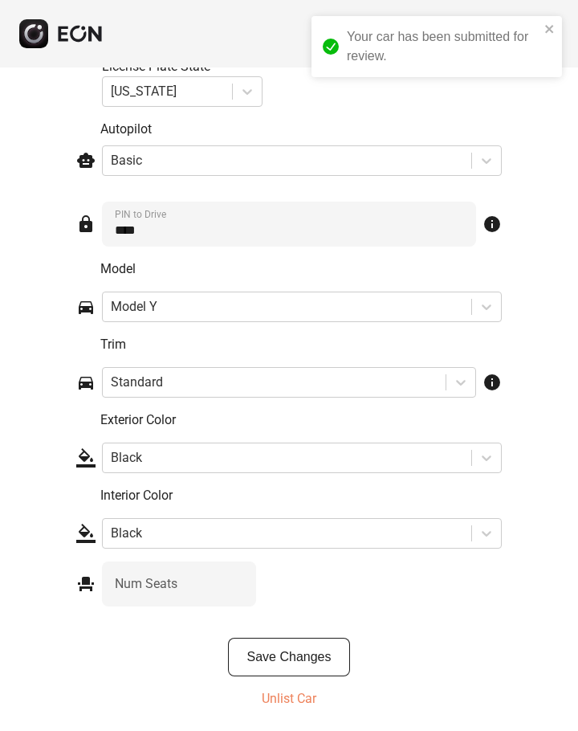  I want to click on label: Num Seats, so click(146, 584).